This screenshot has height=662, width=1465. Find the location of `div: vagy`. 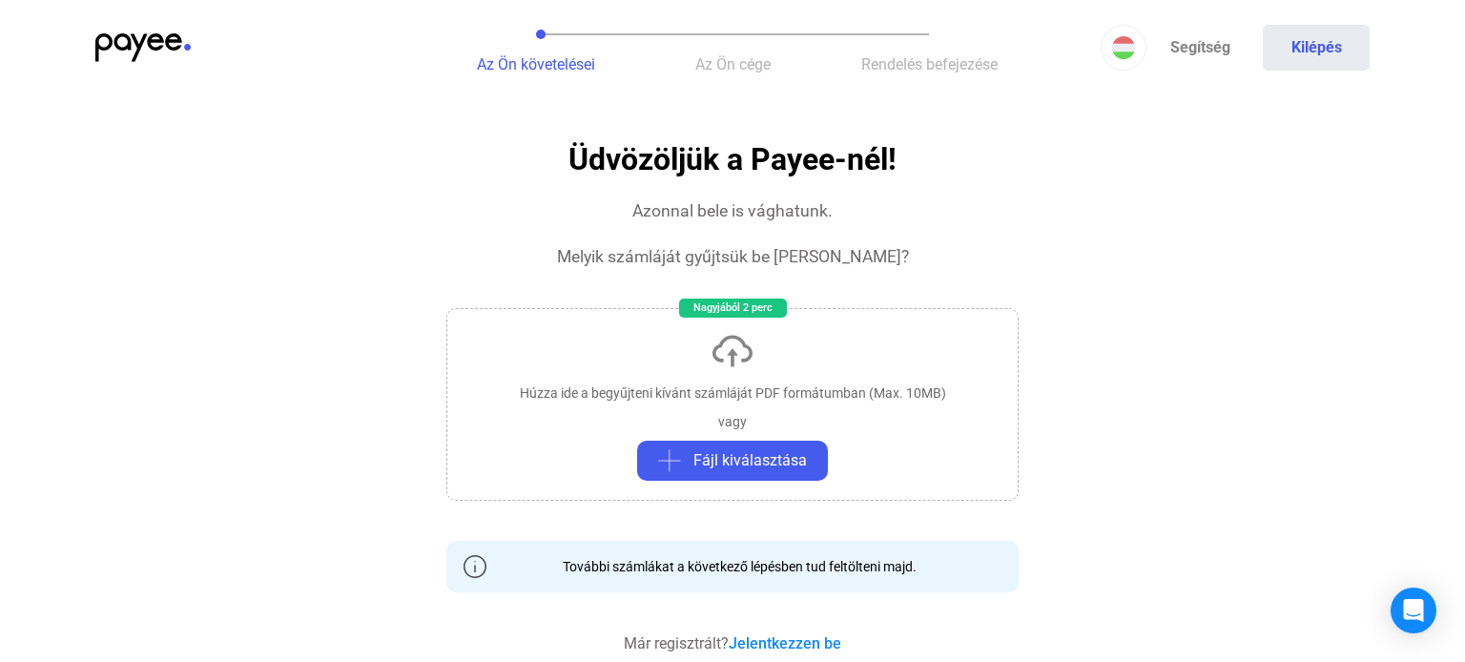

div: vagy is located at coordinates (733, 422).